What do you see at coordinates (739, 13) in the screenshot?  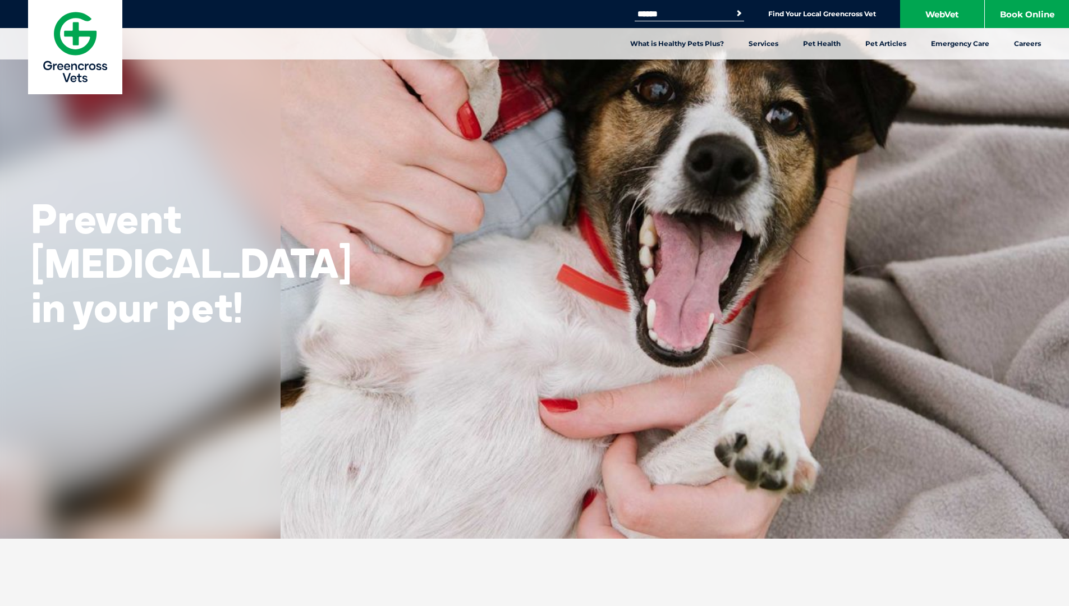 I see `button: Search` at bounding box center [739, 13].